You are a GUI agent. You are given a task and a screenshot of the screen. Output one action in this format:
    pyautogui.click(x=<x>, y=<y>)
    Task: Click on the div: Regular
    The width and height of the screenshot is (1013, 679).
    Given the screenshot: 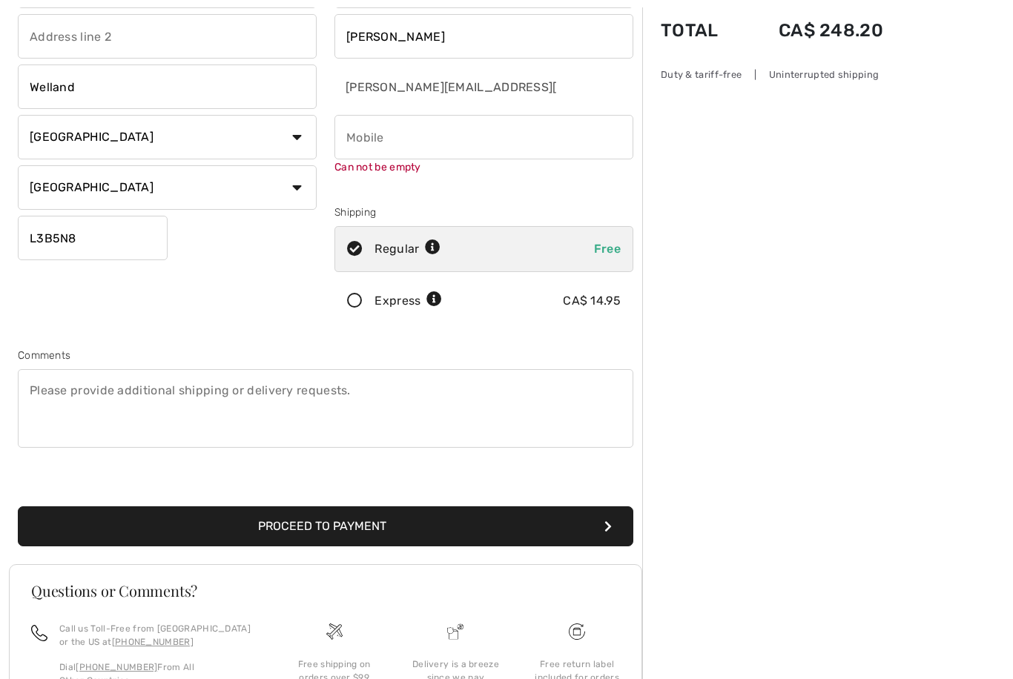 What is the action you would take?
    pyautogui.click(x=407, y=249)
    